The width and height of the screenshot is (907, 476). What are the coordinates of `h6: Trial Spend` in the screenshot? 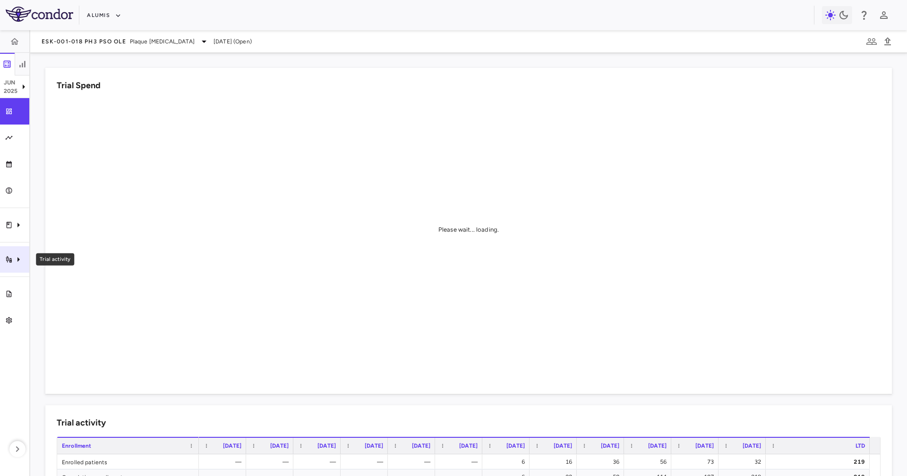 It's located at (78, 85).